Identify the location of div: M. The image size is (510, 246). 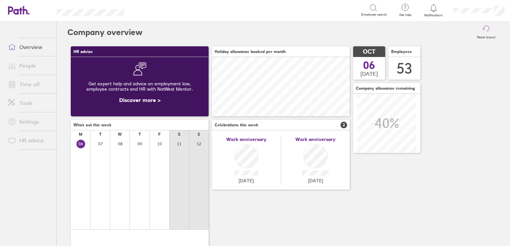
(80, 134).